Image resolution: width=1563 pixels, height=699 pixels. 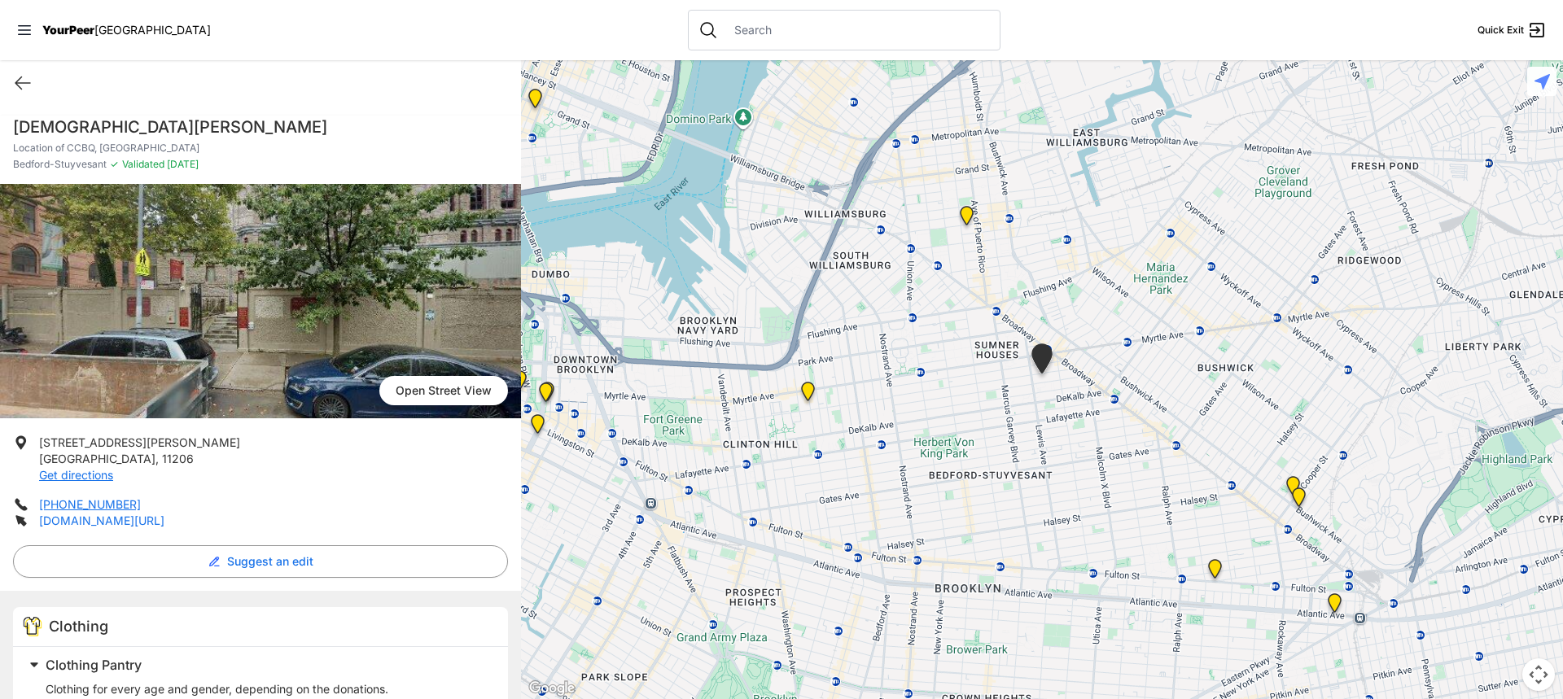 What do you see at coordinates (76, 475) in the screenshot?
I see `a: Get directions` at bounding box center [76, 475].